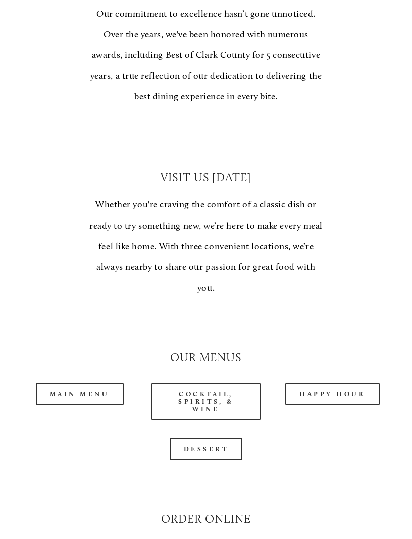 This screenshot has height=539, width=412. I want to click on a: Main Menu, so click(79, 394).